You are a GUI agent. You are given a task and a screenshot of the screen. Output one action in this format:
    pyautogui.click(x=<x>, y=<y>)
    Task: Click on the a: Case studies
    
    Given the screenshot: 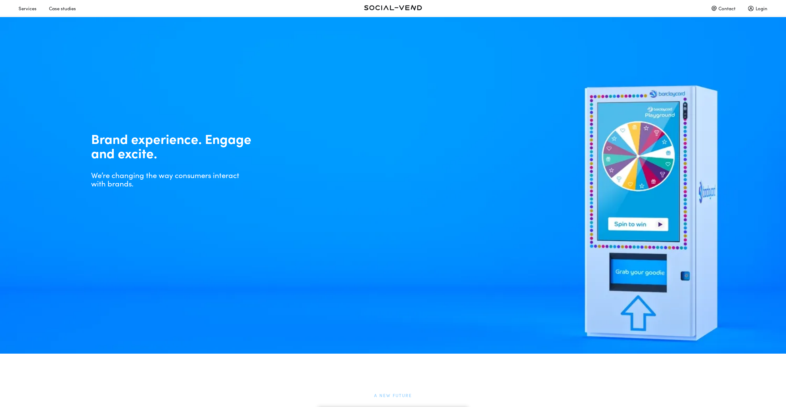 What is the action you would take?
    pyautogui.click(x=69, y=6)
    